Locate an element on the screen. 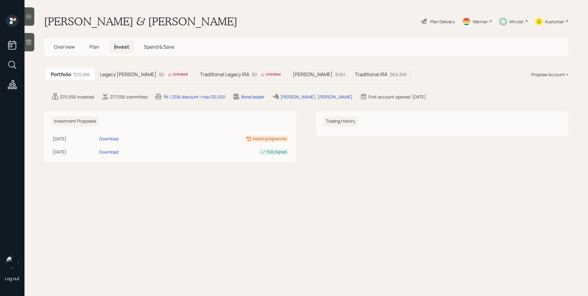  img: james-distasi-headshot.png is located at coordinates (12, 262).